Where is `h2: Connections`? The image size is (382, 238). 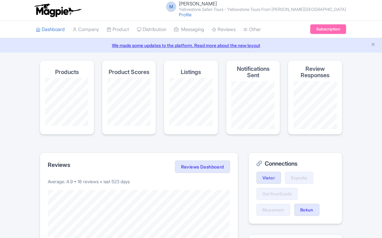 h2: Connections is located at coordinates (295, 164).